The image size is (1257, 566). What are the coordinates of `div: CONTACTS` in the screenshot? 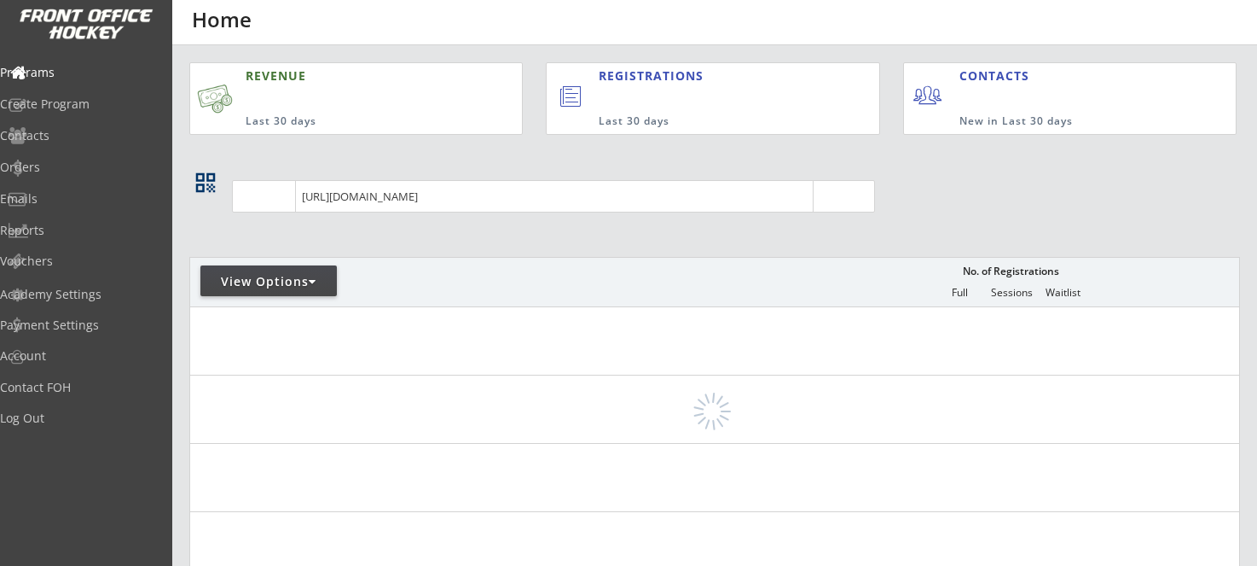 It's located at (998, 76).